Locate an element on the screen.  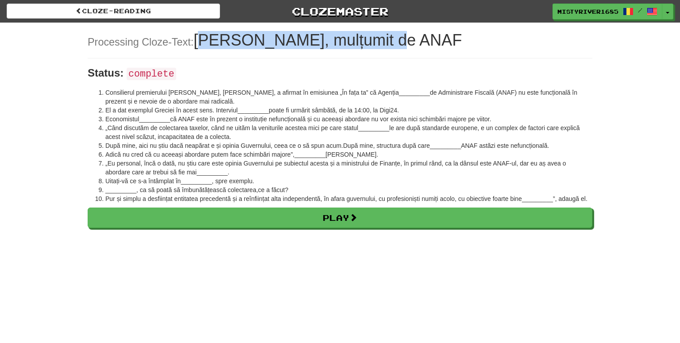
span: MistyRiver1685 is located at coordinates (588, 12).